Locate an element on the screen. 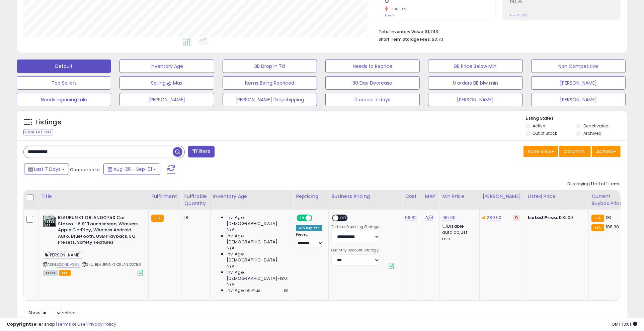 This screenshot has width=644, height=331. span: Show: entries is located at coordinates (53, 313).